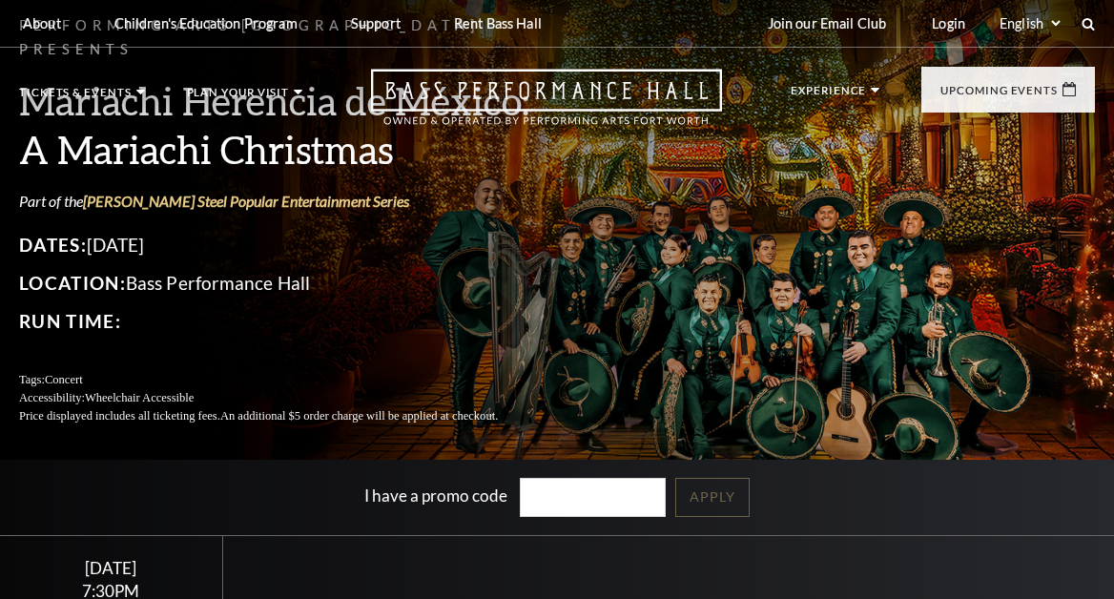 This screenshot has height=599, width=1114. I want to click on p: Tickets & Events, so click(75, 97).